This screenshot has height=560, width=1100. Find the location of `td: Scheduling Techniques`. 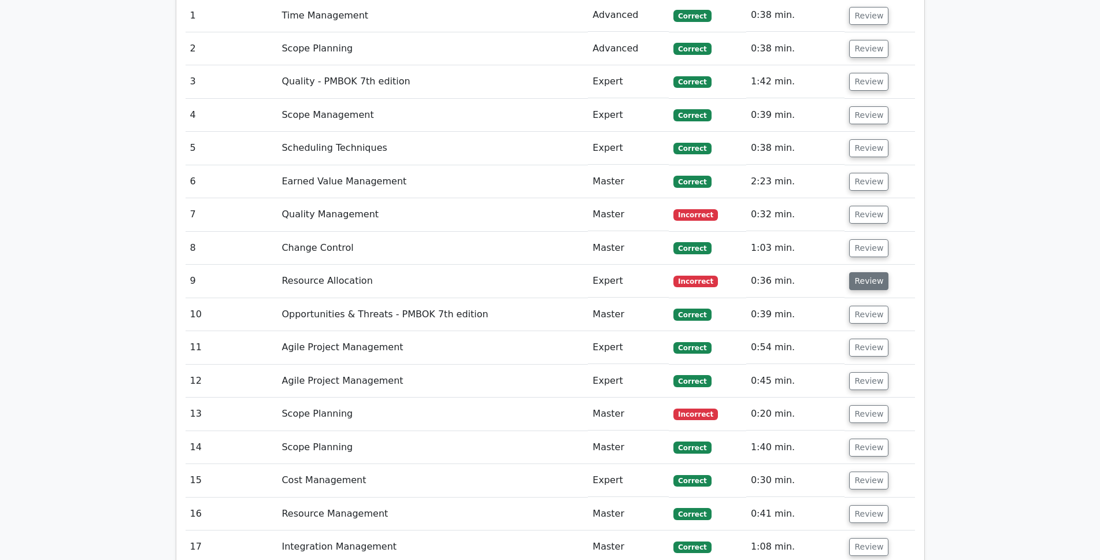

td: Scheduling Techniques is located at coordinates (433, 148).